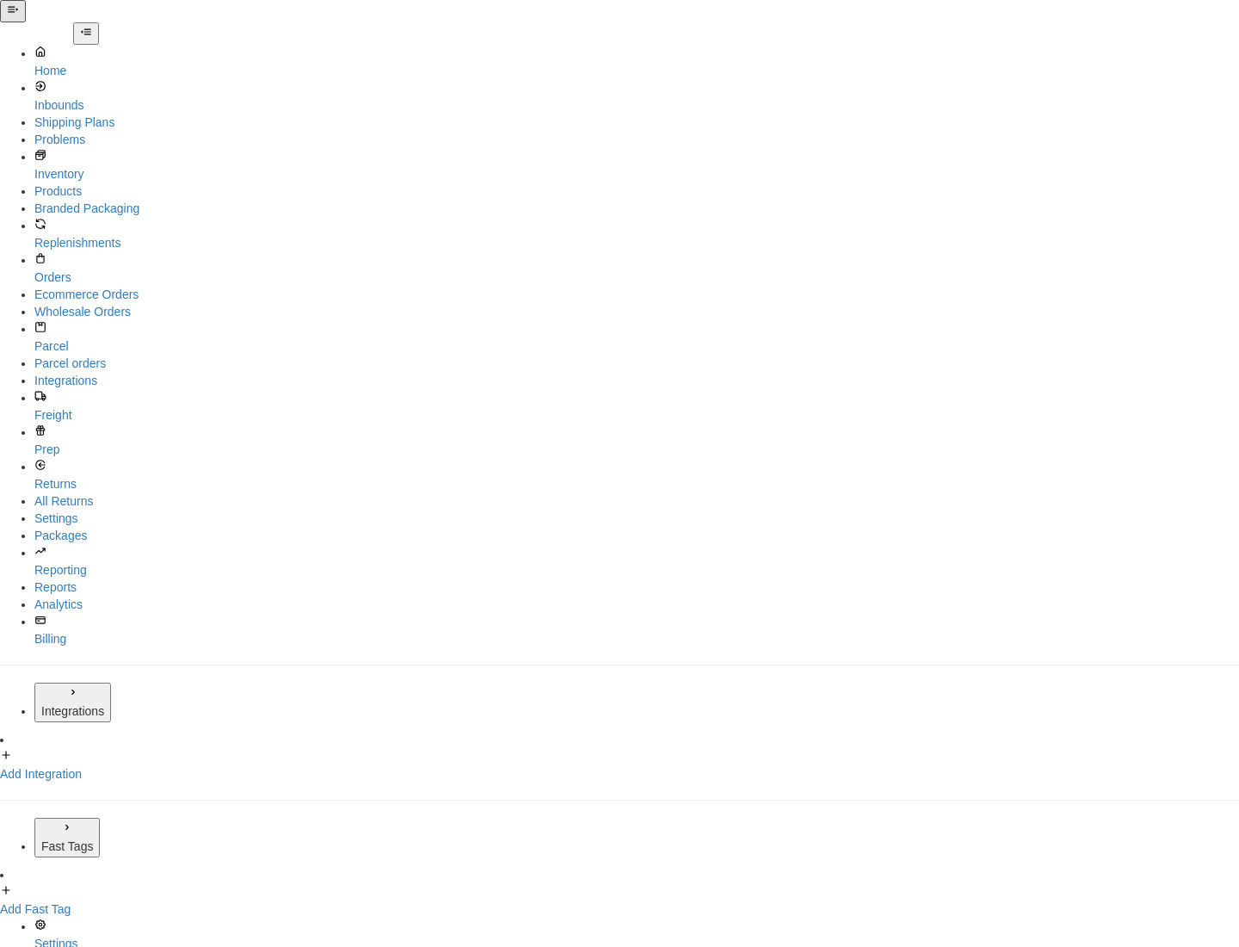 The width and height of the screenshot is (1239, 947). Describe the element at coordinates (637, 501) in the screenshot. I see `a: All Returns` at that location.